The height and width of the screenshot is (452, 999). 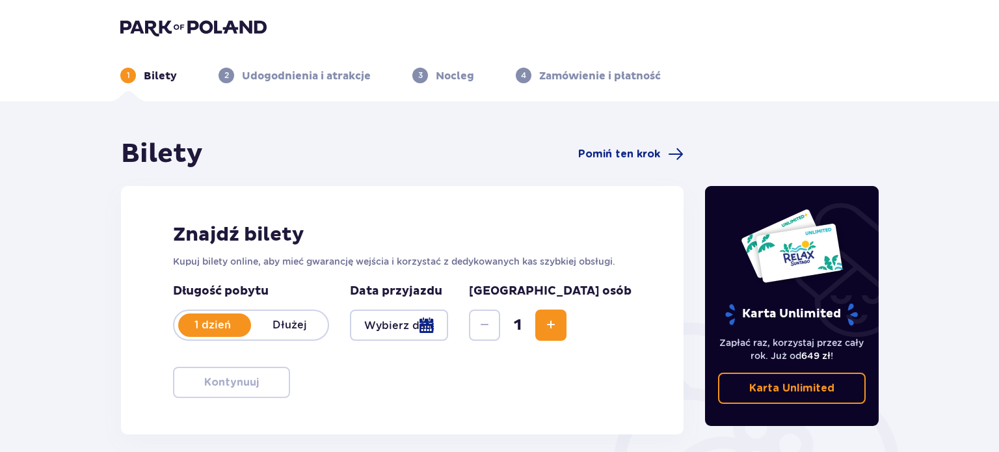 I want to click on p: Kupuj bilety online, aby mieć gwarancję wejścia i korzystać z dedykowanych kas szybkiej obsługi., so click(x=402, y=261).